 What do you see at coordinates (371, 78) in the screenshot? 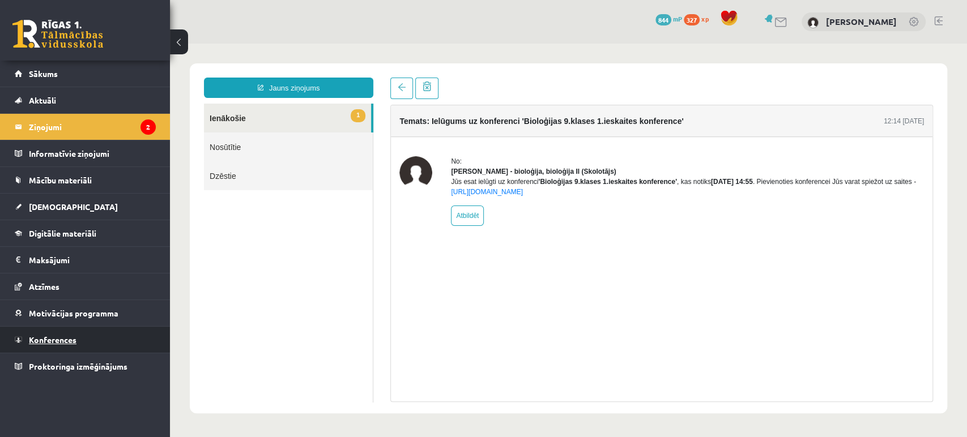
I see `h4: Temats: Ielūgums uz konferenci 'Bioloģijas 9.klases 1.ieskaites konference'` at bounding box center [371, 78].